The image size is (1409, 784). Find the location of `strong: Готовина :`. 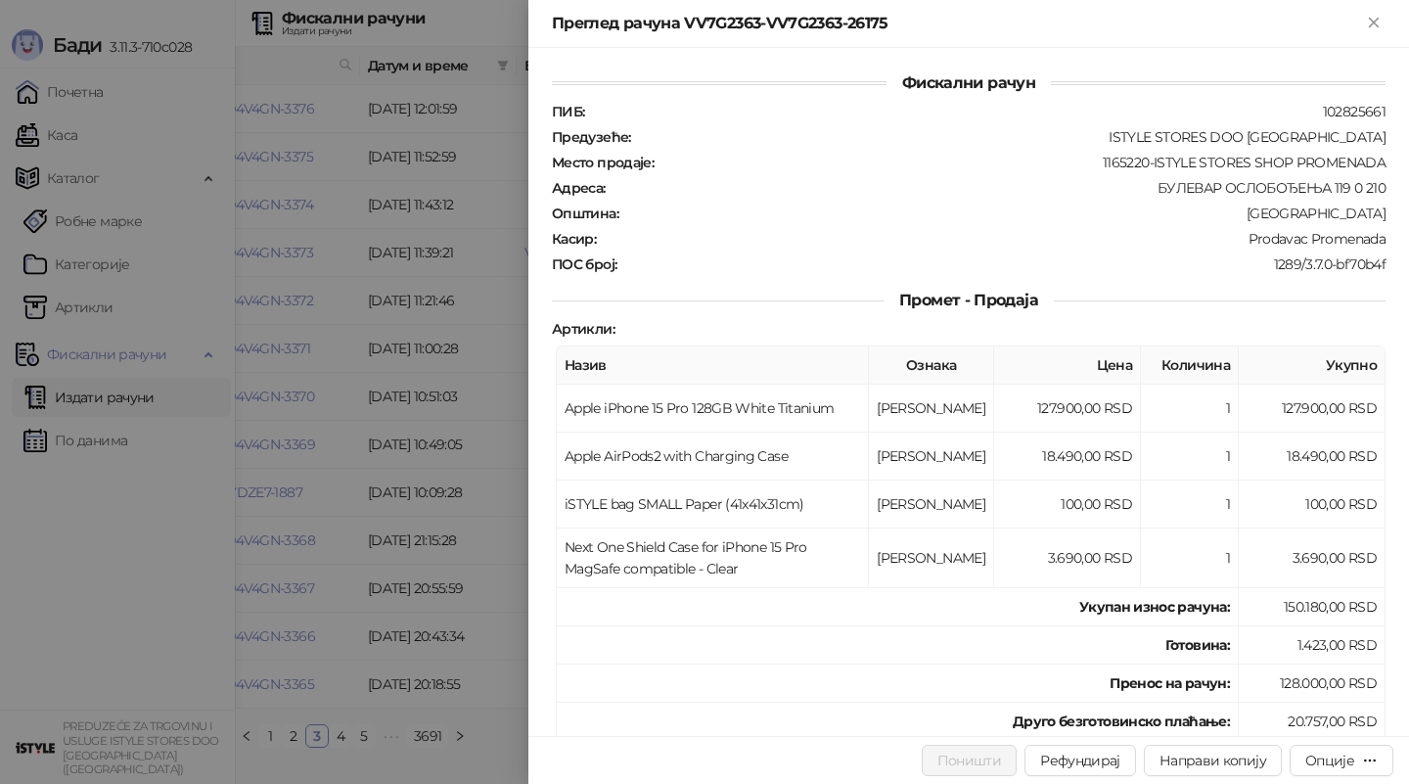

strong: Готовина : is located at coordinates (1197, 645).